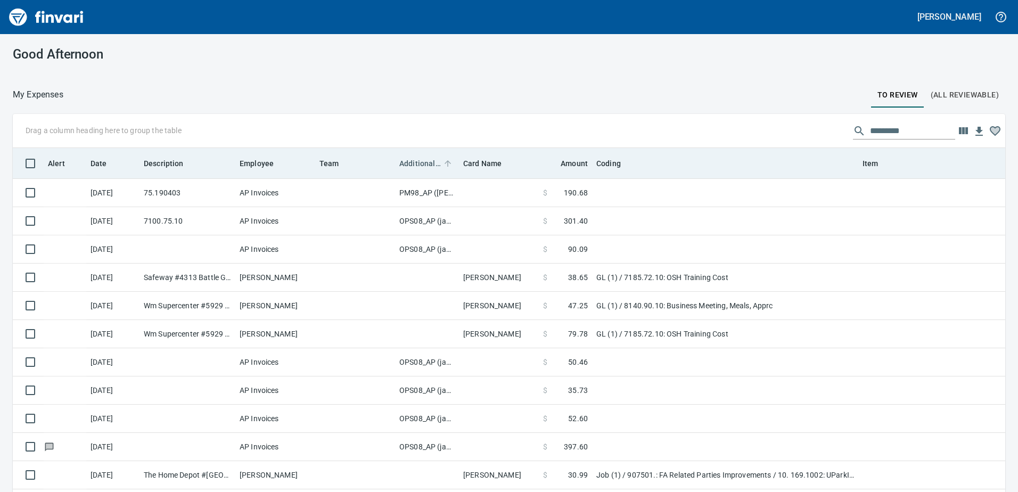 The image size is (1018, 492). What do you see at coordinates (578, 334) in the screenshot?
I see `span: 79.78` at bounding box center [578, 334].